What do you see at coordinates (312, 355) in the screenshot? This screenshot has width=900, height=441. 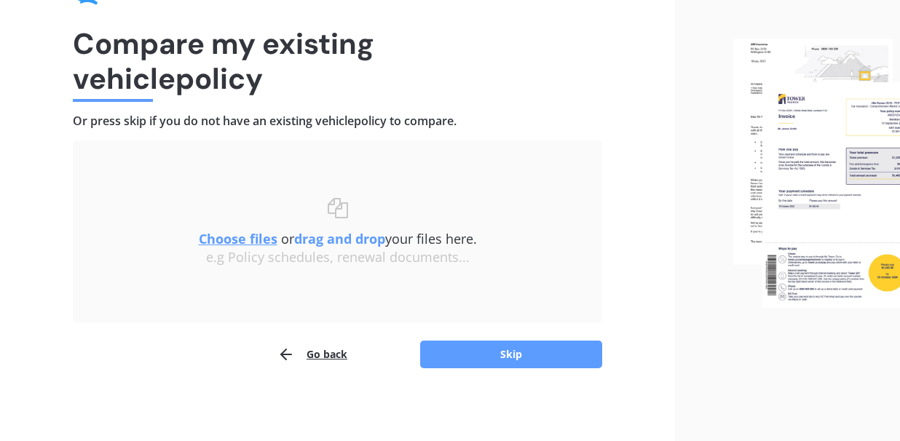 I see `button: Go back` at bounding box center [312, 355].